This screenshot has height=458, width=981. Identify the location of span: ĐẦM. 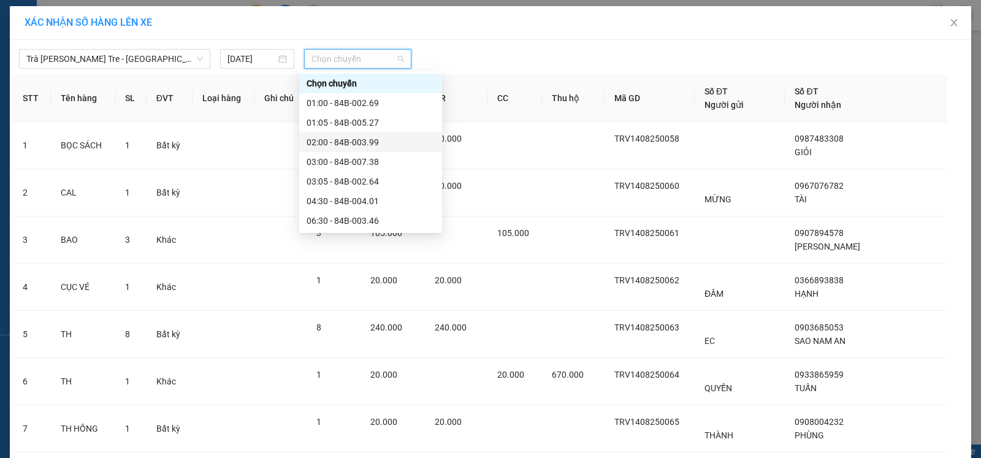
(714, 294).